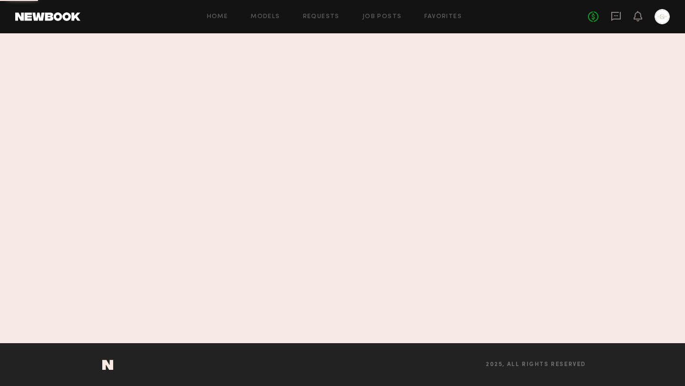 The image size is (685, 386). What do you see at coordinates (321, 17) in the screenshot?
I see `a: Requests` at bounding box center [321, 17].